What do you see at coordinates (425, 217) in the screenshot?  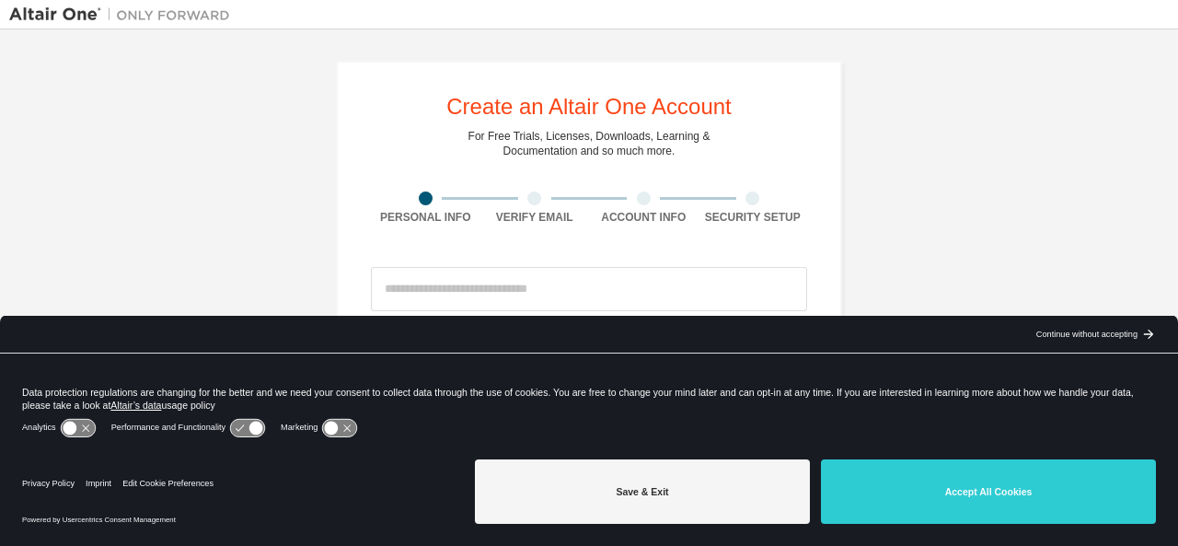 I see `div: Personal Info` at bounding box center [425, 217].